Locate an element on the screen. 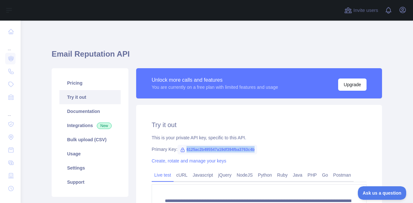  a: Integrations New is located at coordinates (90, 126).